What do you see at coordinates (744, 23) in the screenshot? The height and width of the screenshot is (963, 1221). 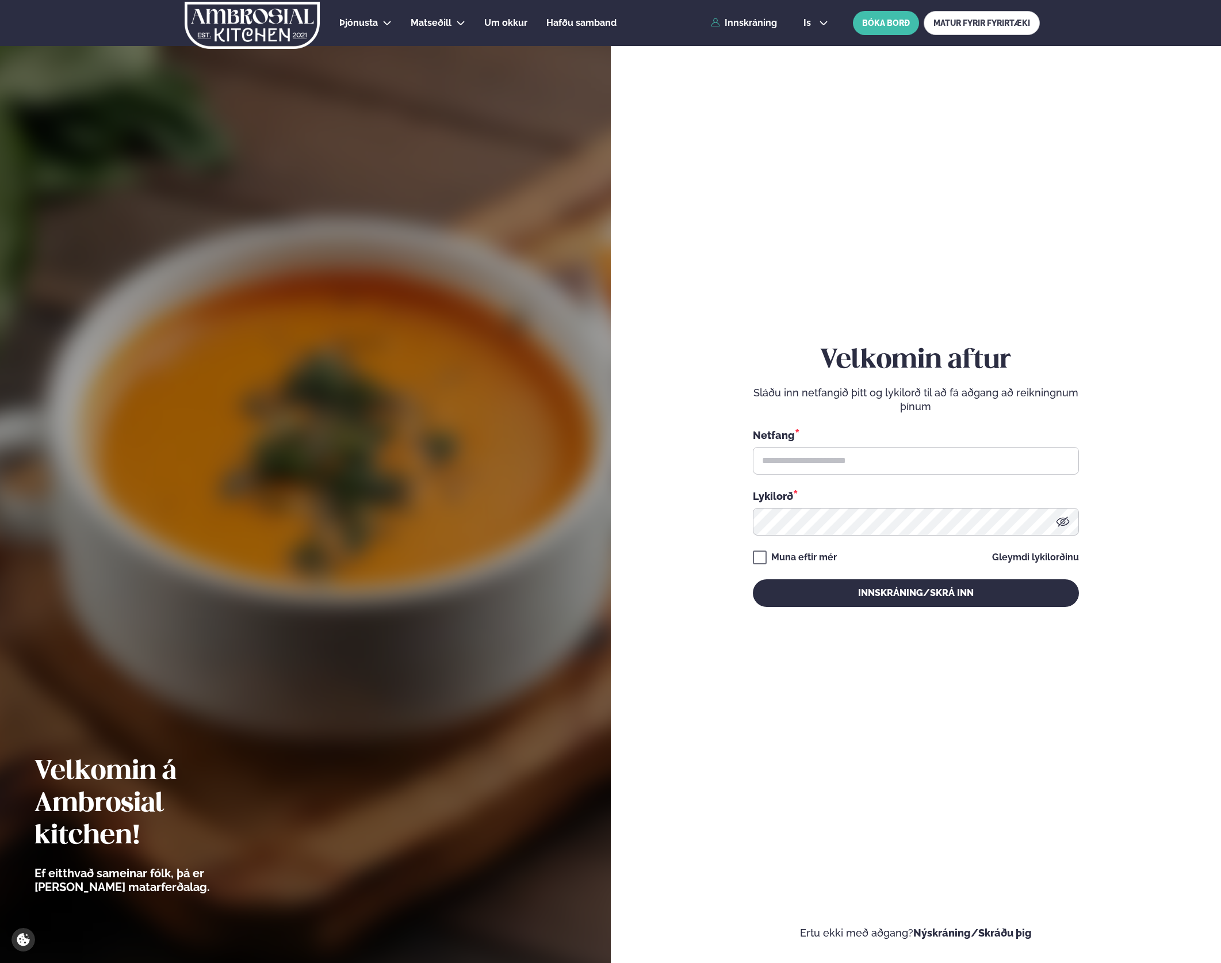 I see `a: Innskráning` at bounding box center [744, 23].